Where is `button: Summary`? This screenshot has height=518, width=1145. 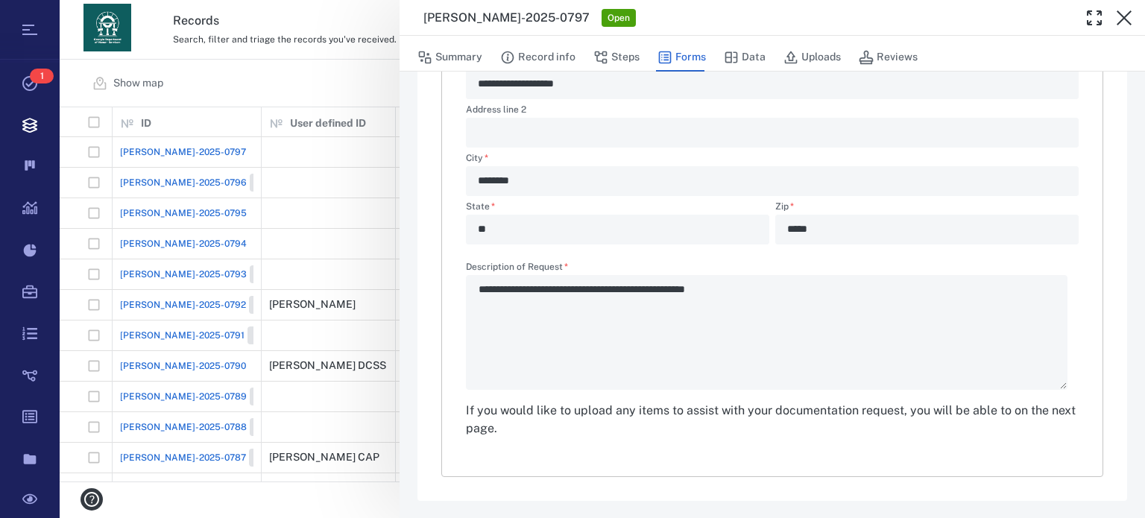
button: Summary is located at coordinates (449, 57).